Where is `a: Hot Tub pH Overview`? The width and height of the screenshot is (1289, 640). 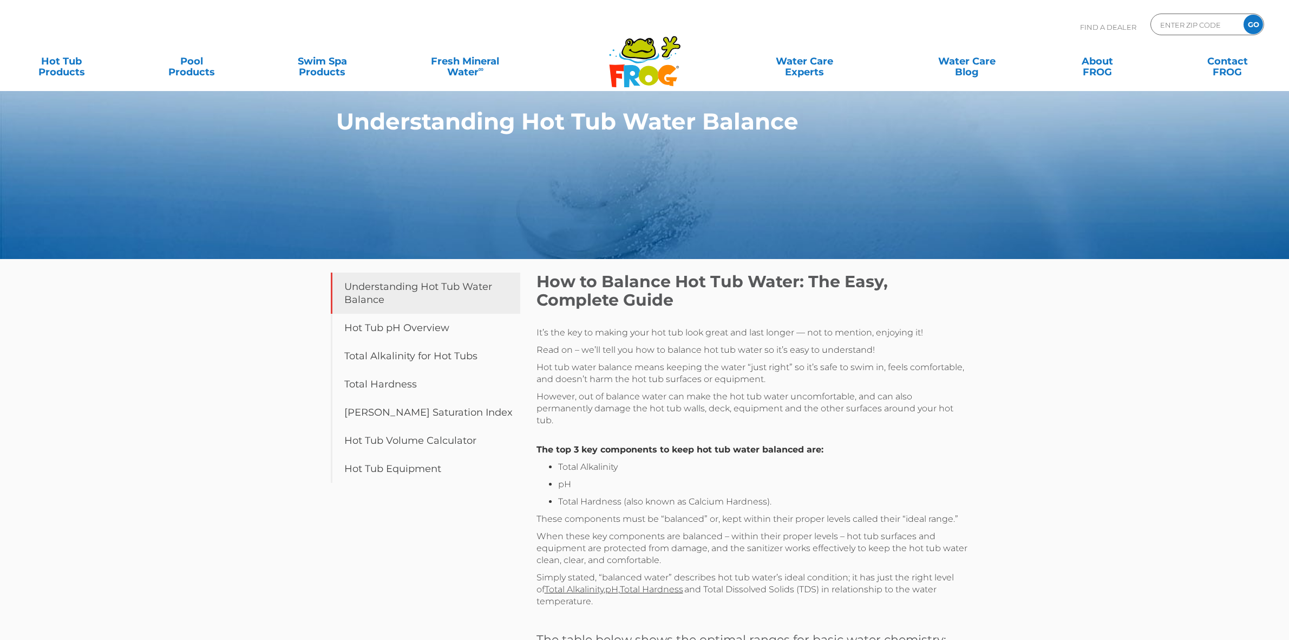 a: Hot Tub pH Overview is located at coordinates (426, 328).